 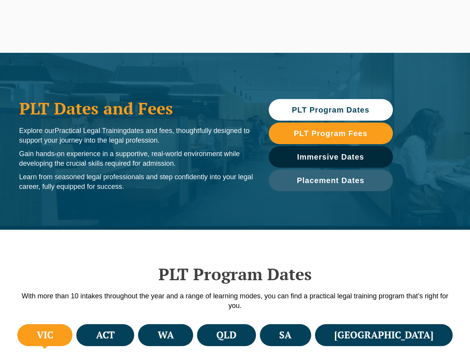 What do you see at coordinates (331, 110) in the screenshot?
I see `a: PLT Program Dates` at bounding box center [331, 110].